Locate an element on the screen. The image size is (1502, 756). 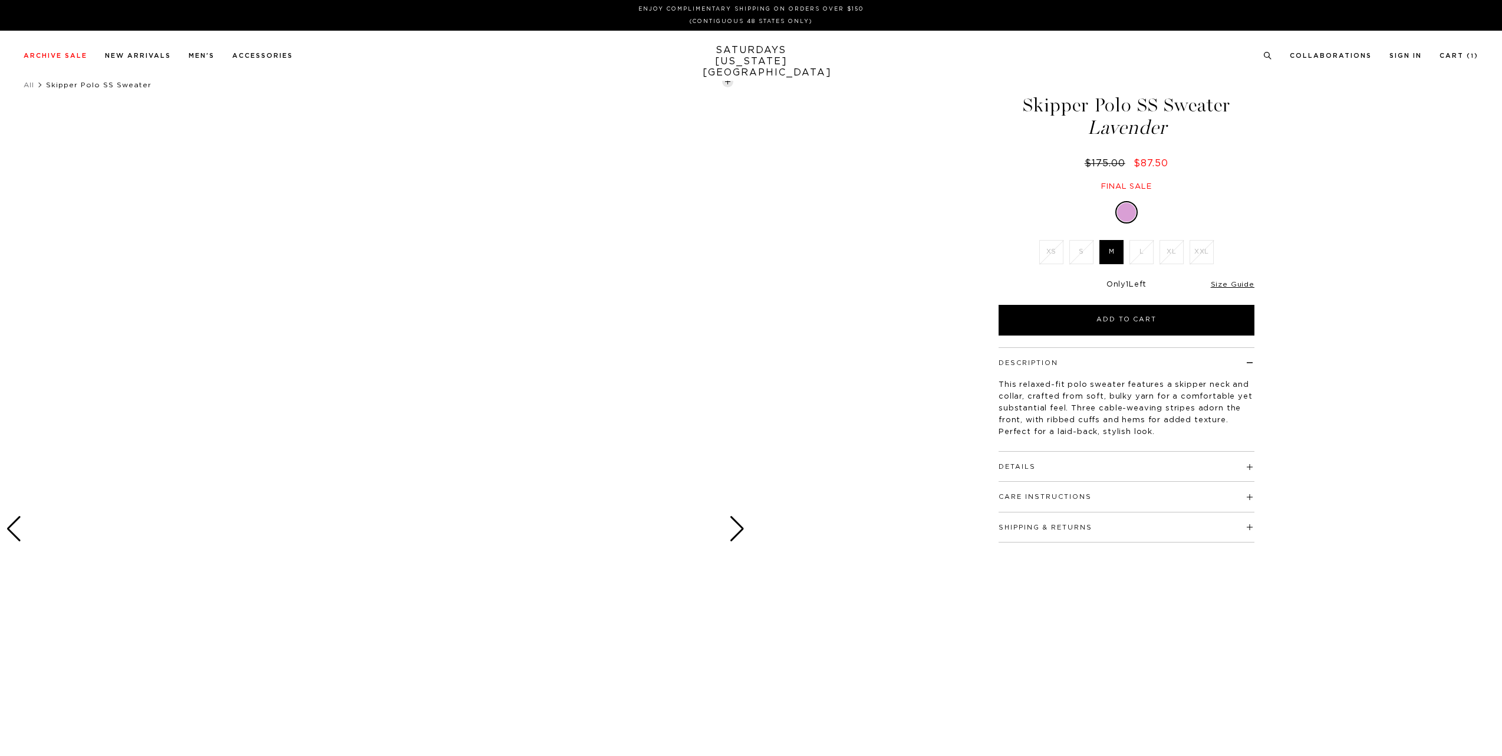
a: Collaborations is located at coordinates (1331, 55).